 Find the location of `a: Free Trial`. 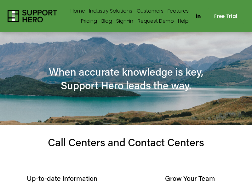

a: Free Trial is located at coordinates (226, 16).